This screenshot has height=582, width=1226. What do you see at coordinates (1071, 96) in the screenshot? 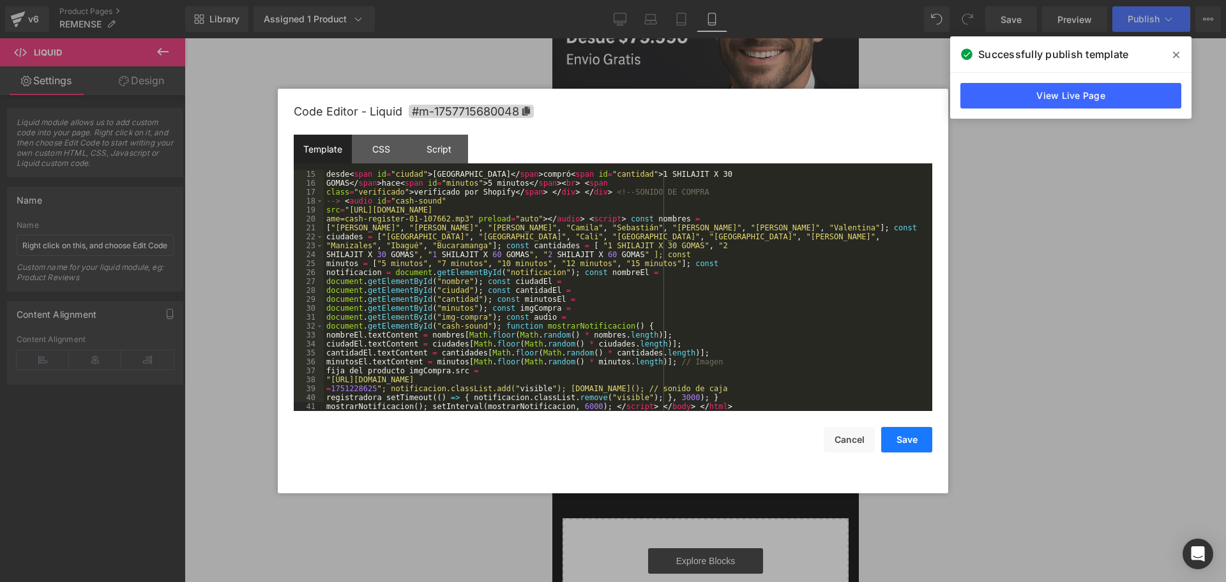
I see `a: View Live Page` at bounding box center [1071, 96].